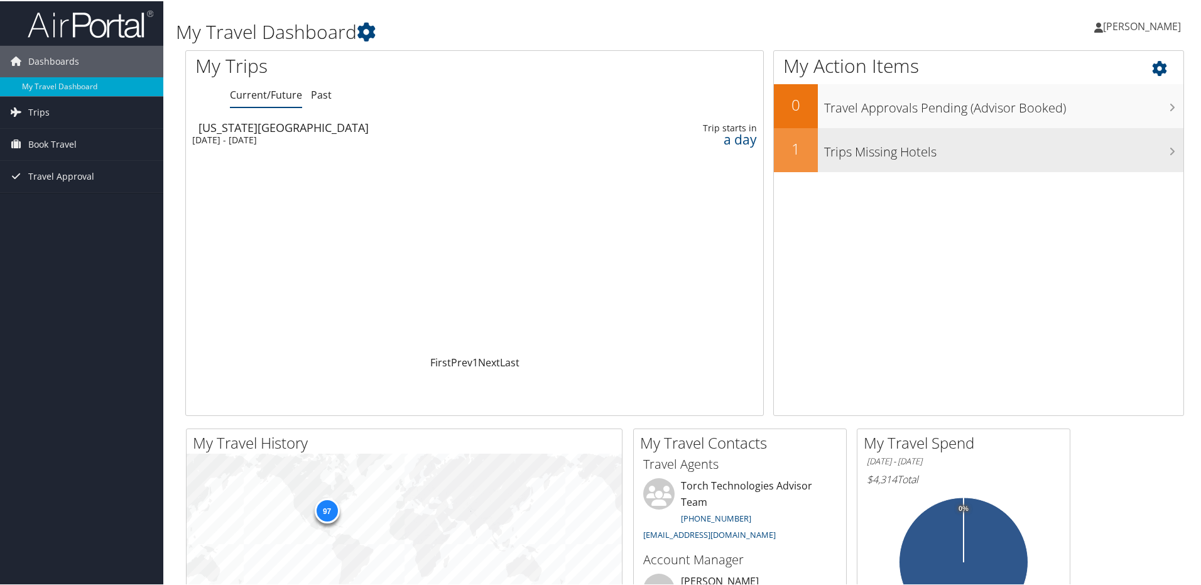 The width and height of the screenshot is (1201, 585). What do you see at coordinates (740, 558) in the screenshot?
I see `h3: Account Manager` at bounding box center [740, 558].